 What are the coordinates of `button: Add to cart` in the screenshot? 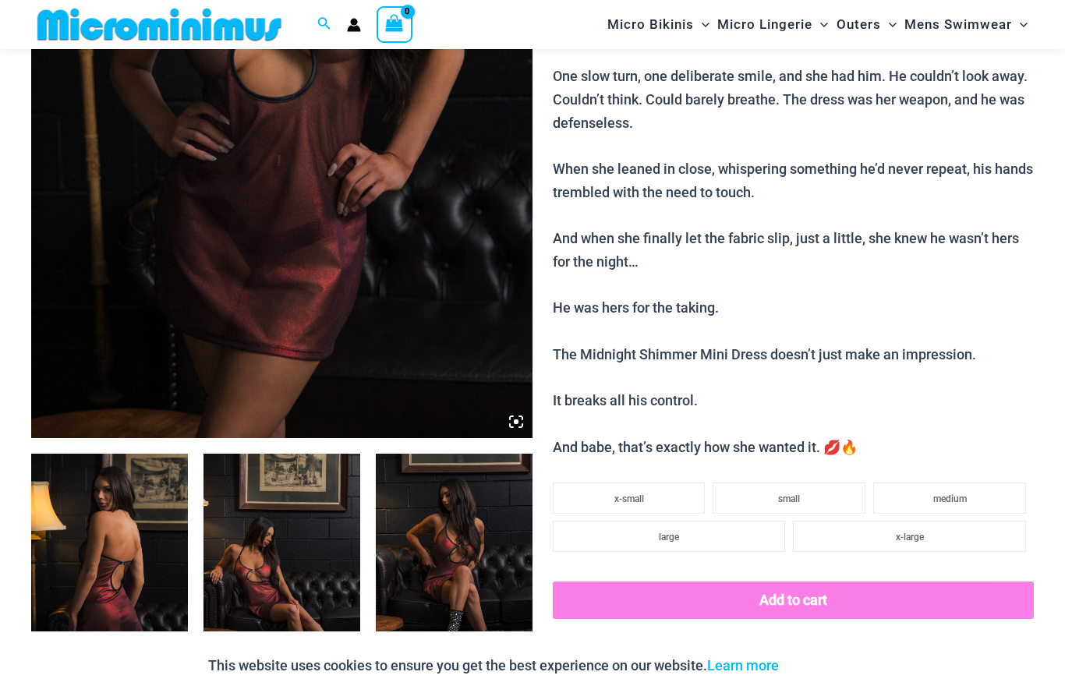 It's located at (793, 600).